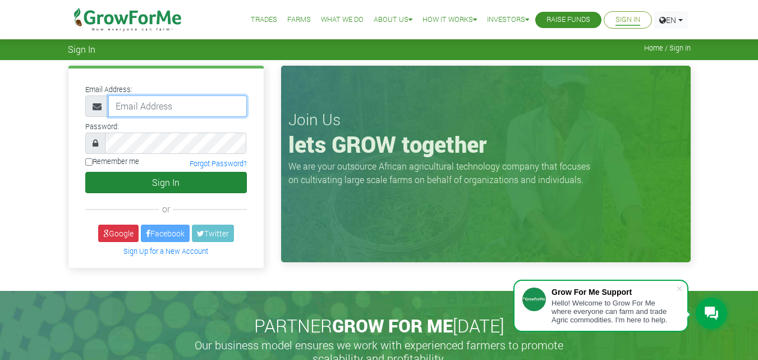 This screenshot has height=360, width=758. I want to click on p: We are your outsource African agricultural technology company that focuses on cultivating large s..., so click(443, 173).